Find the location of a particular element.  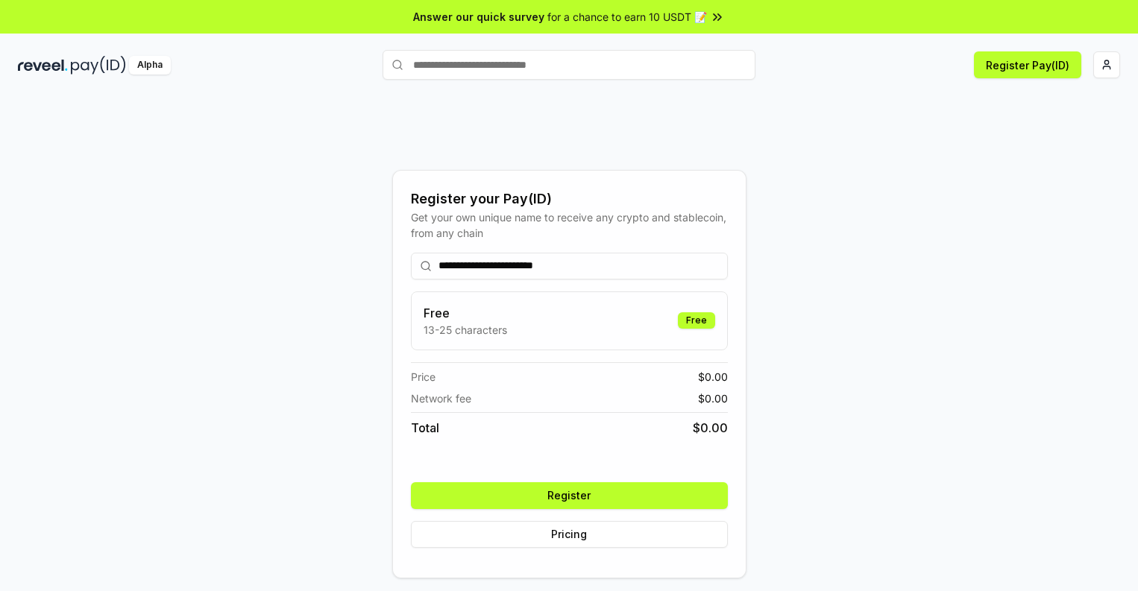

img: pay_id is located at coordinates (98, 65).